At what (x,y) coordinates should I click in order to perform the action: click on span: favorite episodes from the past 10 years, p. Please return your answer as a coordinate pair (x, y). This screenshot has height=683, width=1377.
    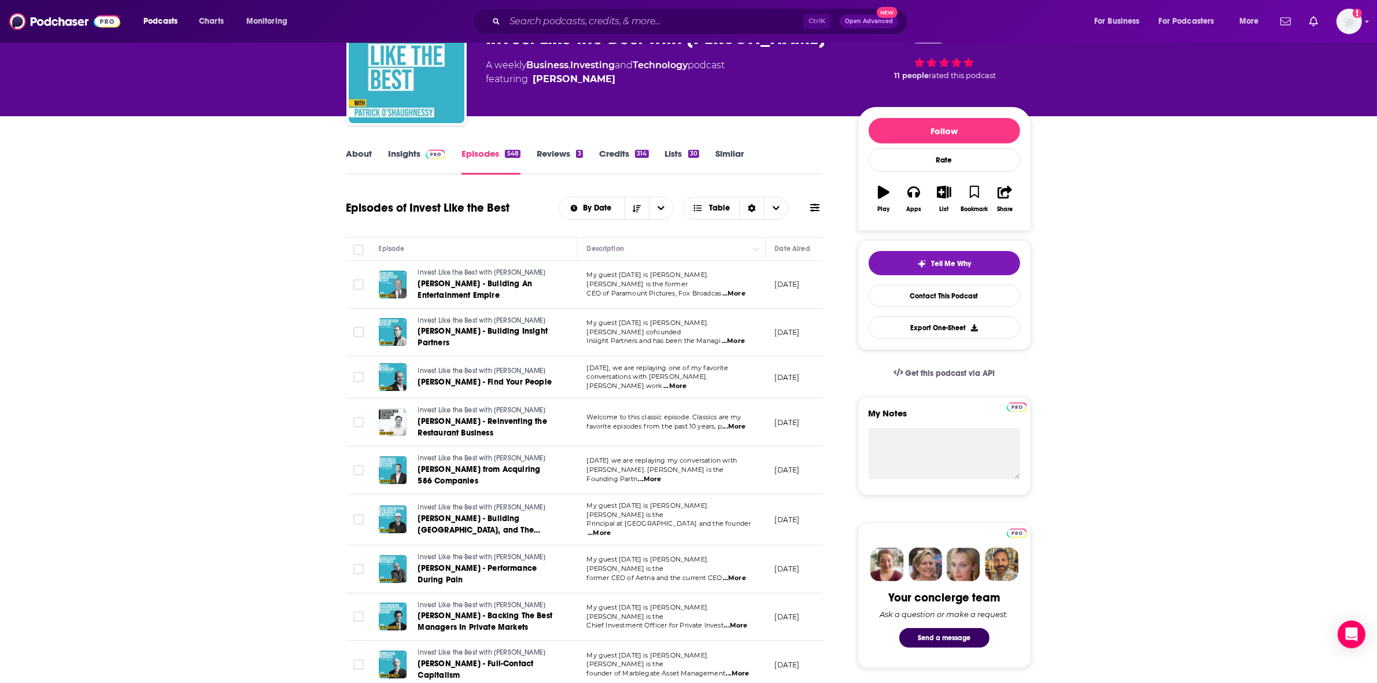
    Looking at the image, I should click on (654, 426).